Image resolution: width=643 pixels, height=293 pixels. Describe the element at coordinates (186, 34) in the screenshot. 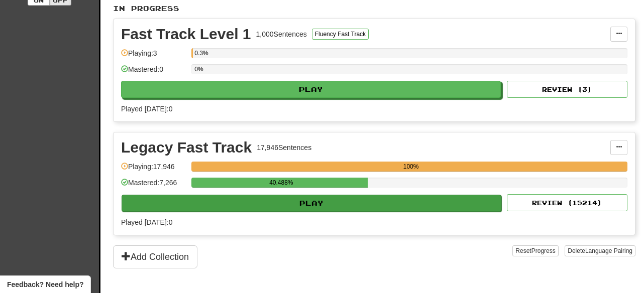

I see `div: Fast Track Level 1` at that location.